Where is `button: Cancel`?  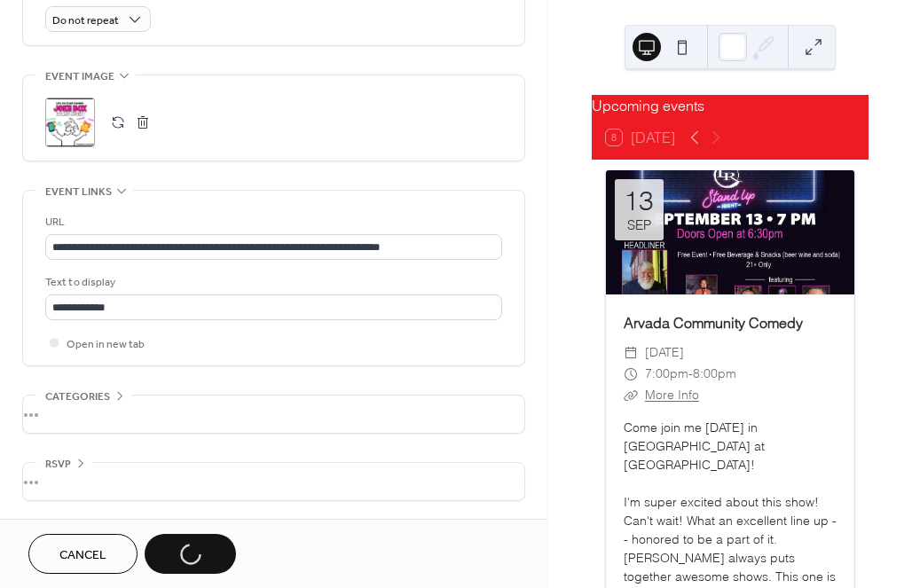
button: Cancel is located at coordinates (83, 554).